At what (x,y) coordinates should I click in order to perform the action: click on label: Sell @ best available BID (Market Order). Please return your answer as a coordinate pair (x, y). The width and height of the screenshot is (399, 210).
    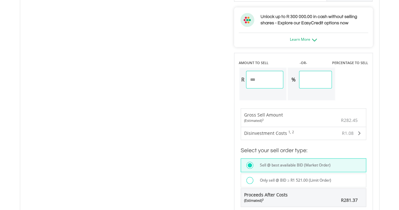
    Looking at the image, I should click on (293, 165).